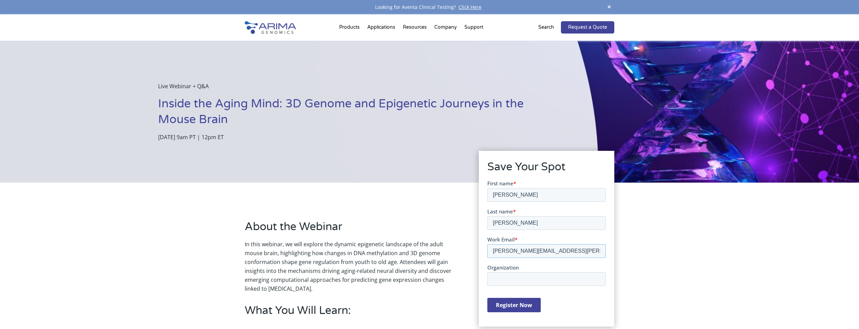  What do you see at coordinates (430, 7) in the screenshot?
I see `div: Looking for Aventa Clinical Testing?` at bounding box center [430, 7].